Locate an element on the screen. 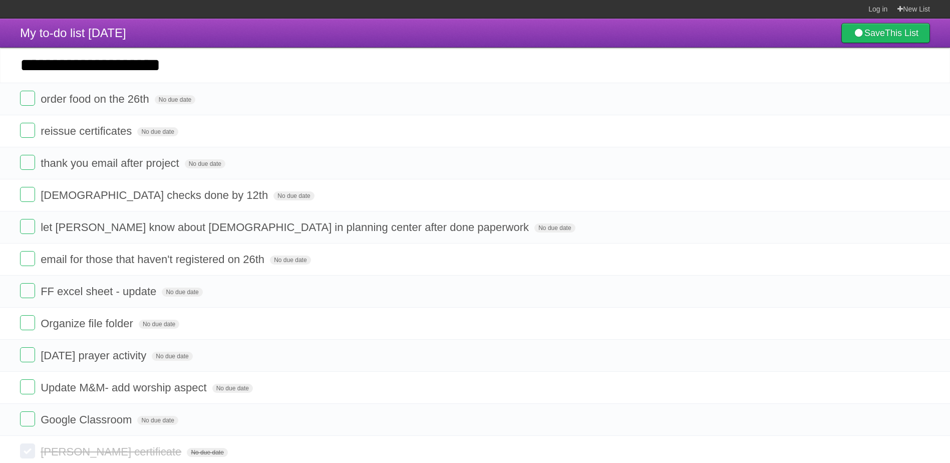 This screenshot has height=463, width=950. span: Google Classroom is located at coordinates (87, 419).